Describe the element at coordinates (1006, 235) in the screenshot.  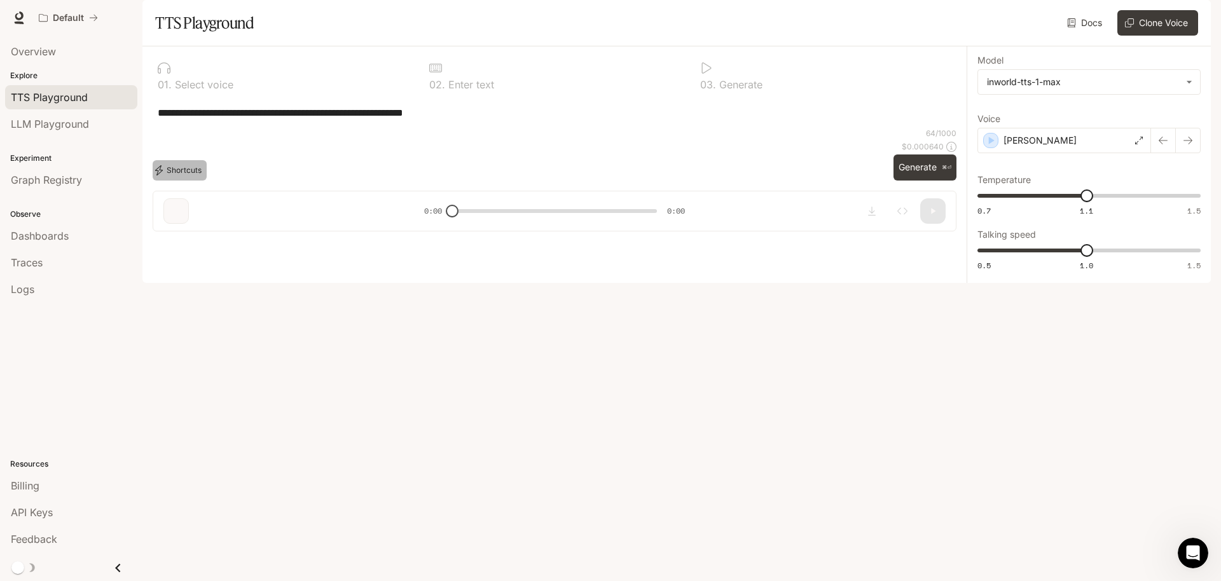
I see `p: Talking speed` at that location.